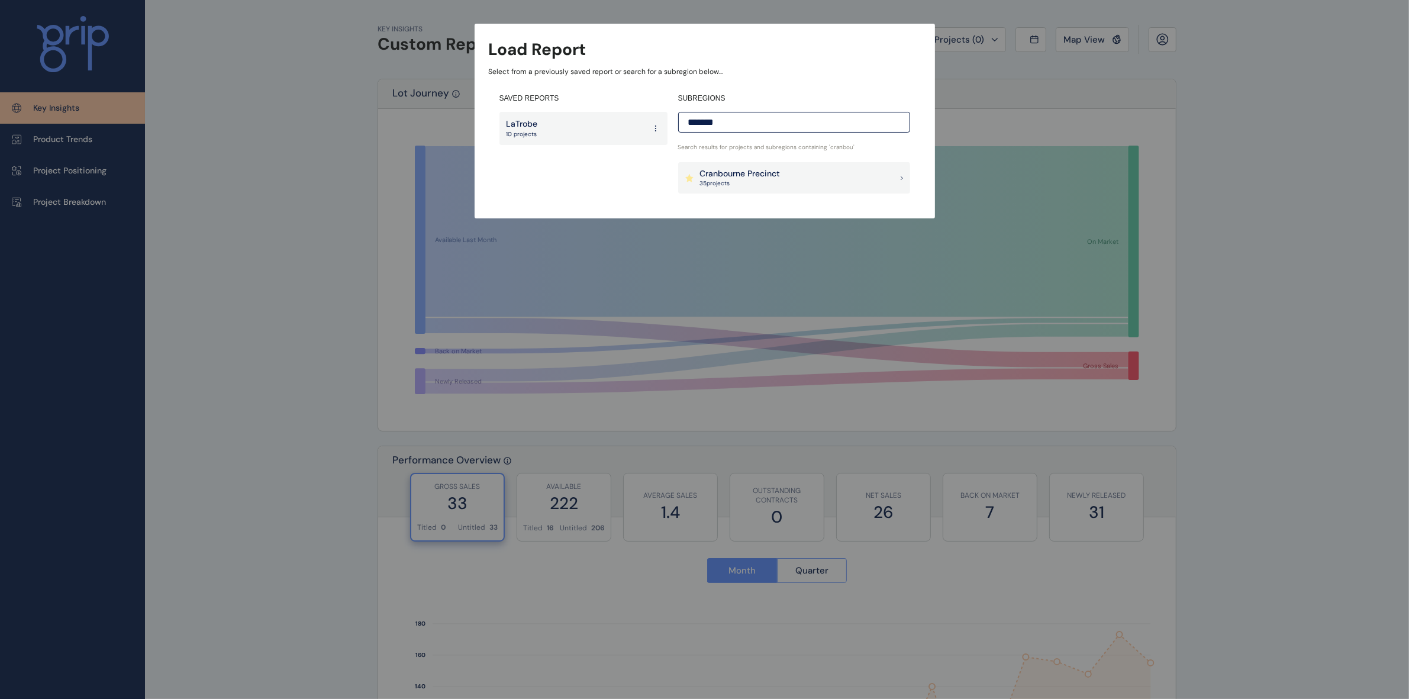 The image size is (1409, 699). I want to click on p: 35 project s, so click(740, 183).